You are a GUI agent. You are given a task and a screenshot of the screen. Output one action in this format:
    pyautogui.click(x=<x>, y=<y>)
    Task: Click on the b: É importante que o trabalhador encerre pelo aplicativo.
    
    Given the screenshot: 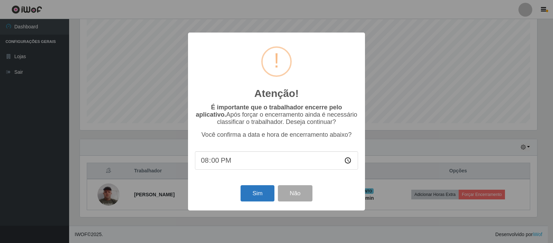 What is the action you would take?
    pyautogui.click(x=269, y=111)
    